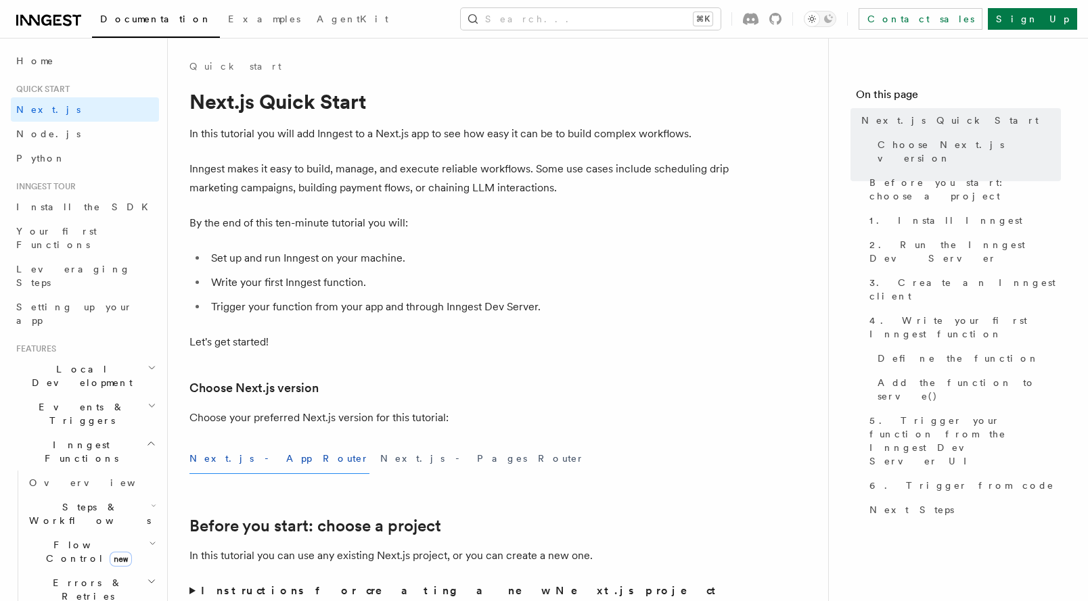 This screenshot has width=1088, height=601. What do you see at coordinates (965, 327) in the screenshot?
I see `span: 4. Write your first Inngest function` at bounding box center [965, 327].